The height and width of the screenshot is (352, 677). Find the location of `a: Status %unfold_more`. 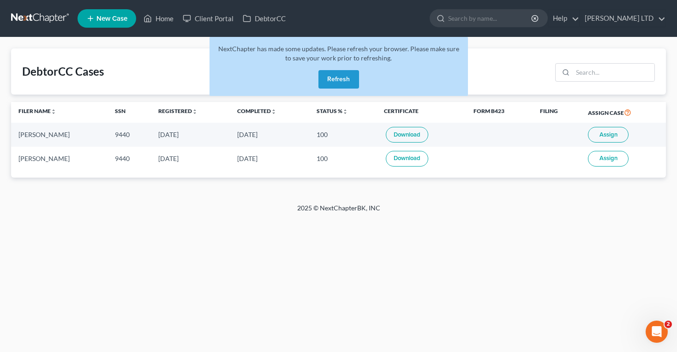

a: Status %unfold_more is located at coordinates (332, 111).